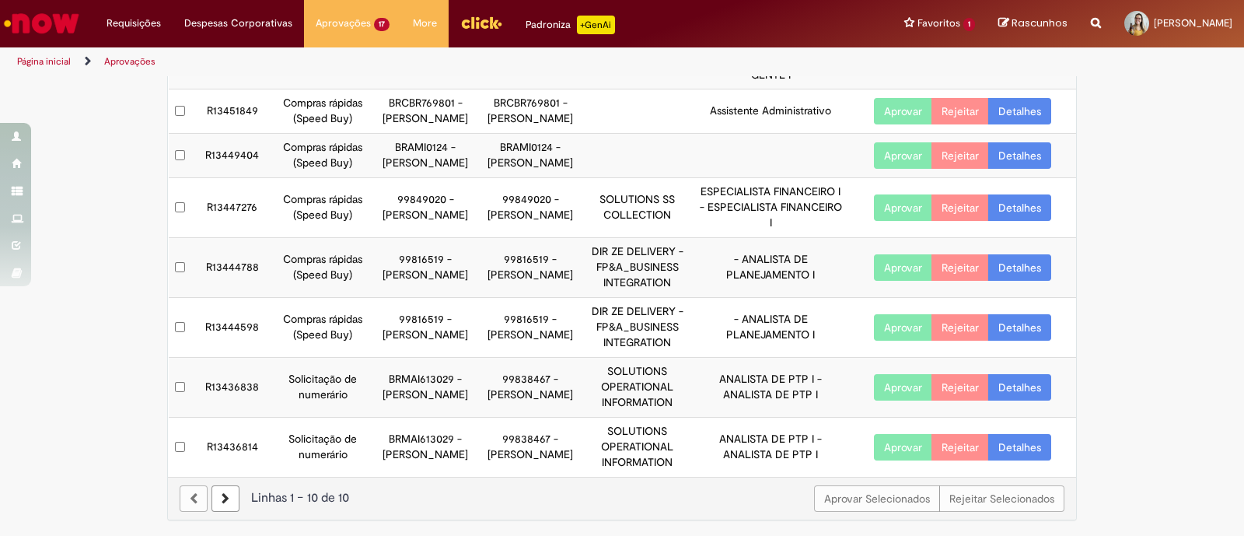  I want to click on td: SOLUTIONS SS COLLECTION, so click(637, 208).